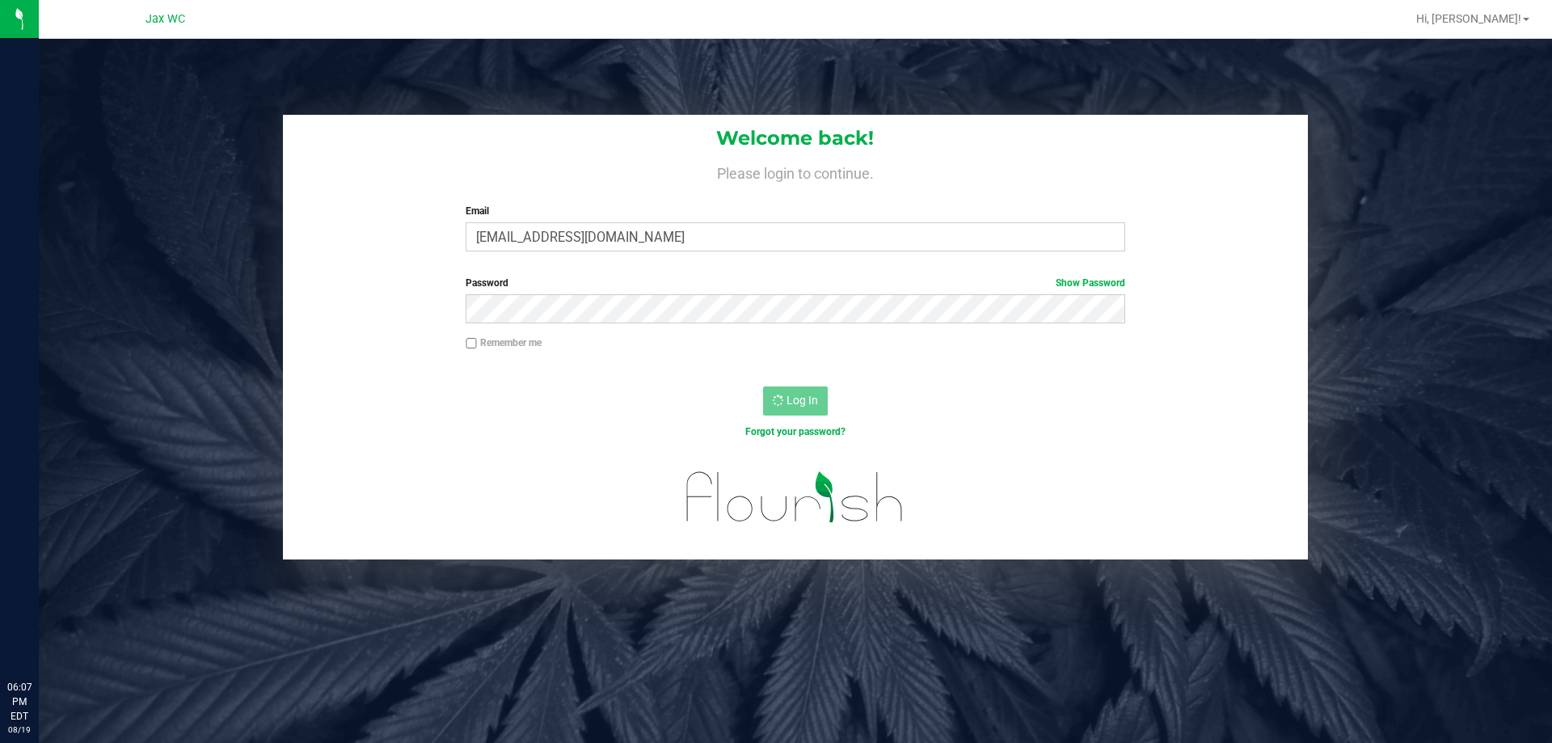 The width and height of the screenshot is (1552, 743). What do you see at coordinates (795, 401) in the screenshot?
I see `button: Log In` at bounding box center [795, 401].